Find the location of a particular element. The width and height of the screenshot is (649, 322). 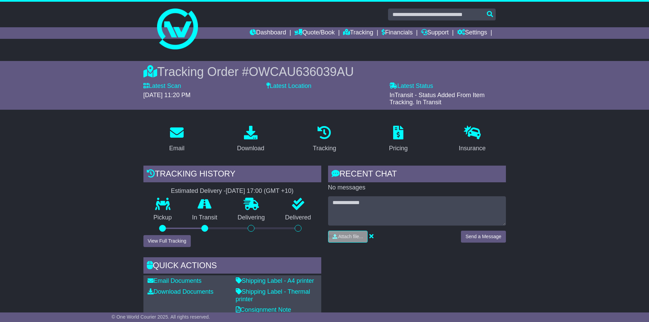

div: Insurance is located at coordinates (472, 148).